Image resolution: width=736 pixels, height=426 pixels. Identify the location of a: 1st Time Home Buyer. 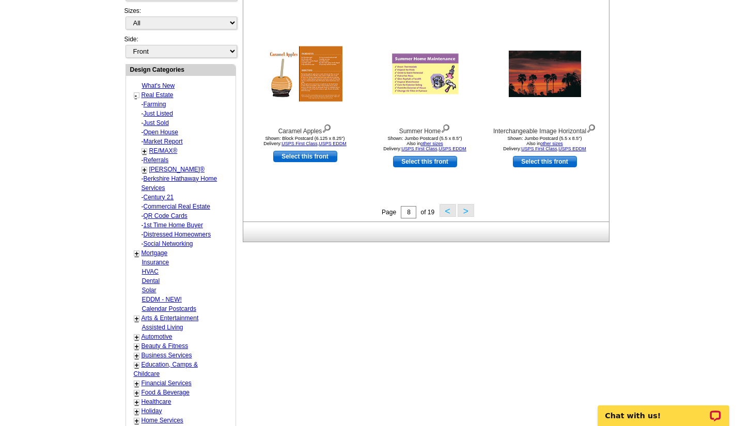
(173, 225).